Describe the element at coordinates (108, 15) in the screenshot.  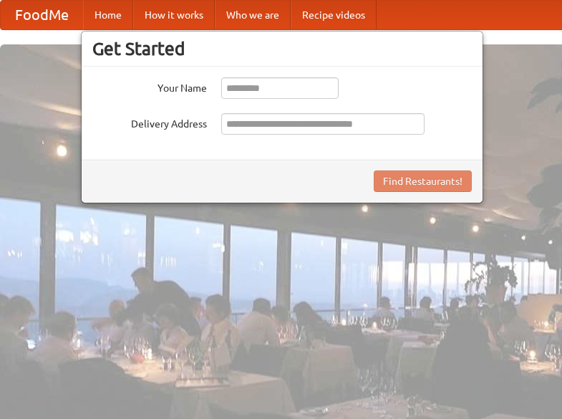
I see `a: Home` at that location.